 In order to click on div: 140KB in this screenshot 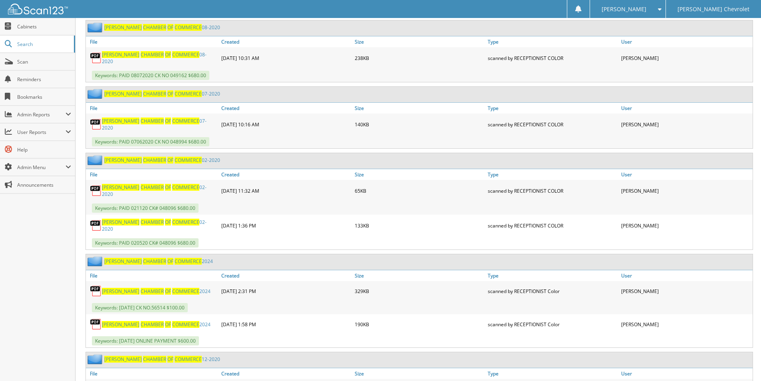, I will do `click(419, 124)`.